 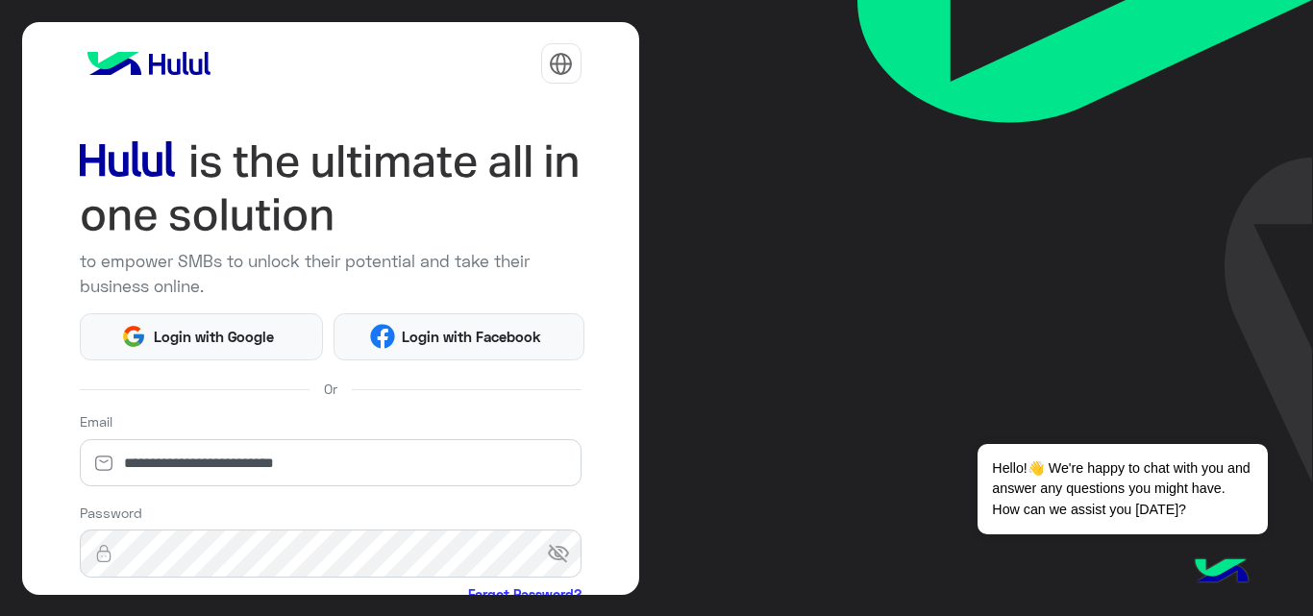 I want to click on img: email, so click(x=104, y=463).